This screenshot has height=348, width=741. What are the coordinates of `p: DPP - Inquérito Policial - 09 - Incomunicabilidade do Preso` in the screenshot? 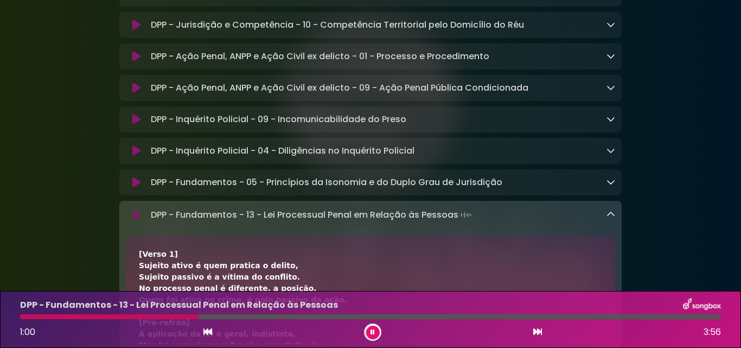 It's located at (278, 119).